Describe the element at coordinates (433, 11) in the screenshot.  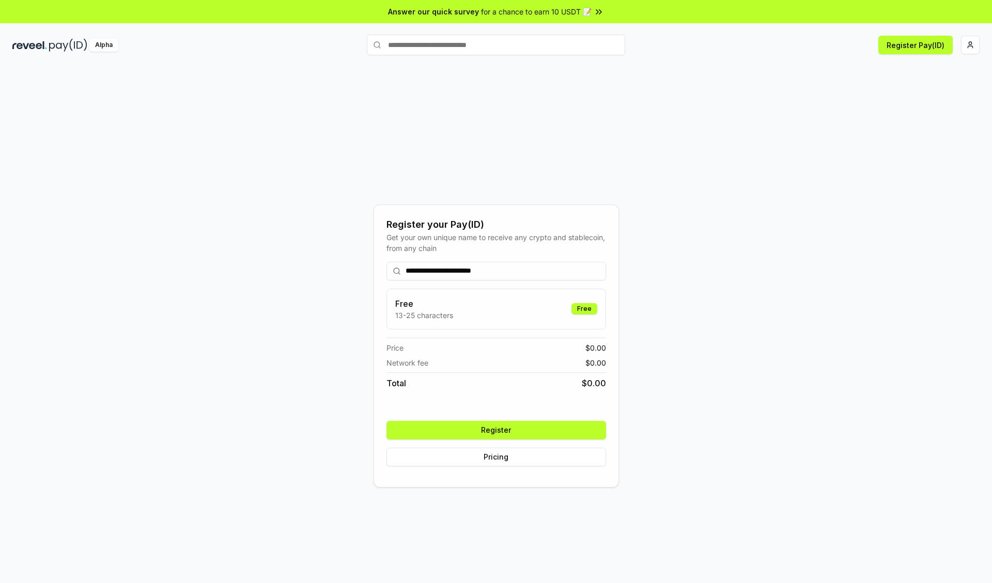
I see `span: Answer our quick survey` at that location.